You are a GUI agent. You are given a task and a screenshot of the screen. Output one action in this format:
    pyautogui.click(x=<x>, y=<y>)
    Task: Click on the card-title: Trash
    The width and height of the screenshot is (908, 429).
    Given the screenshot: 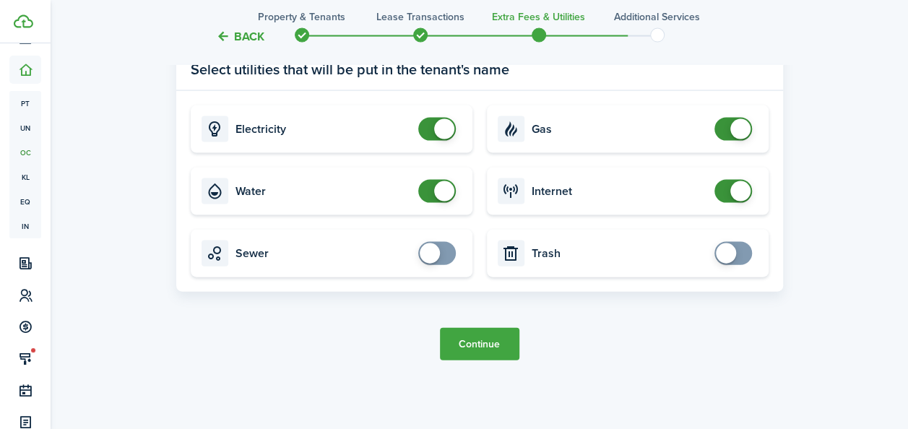 What is the action you would take?
    pyautogui.click(x=619, y=254)
    